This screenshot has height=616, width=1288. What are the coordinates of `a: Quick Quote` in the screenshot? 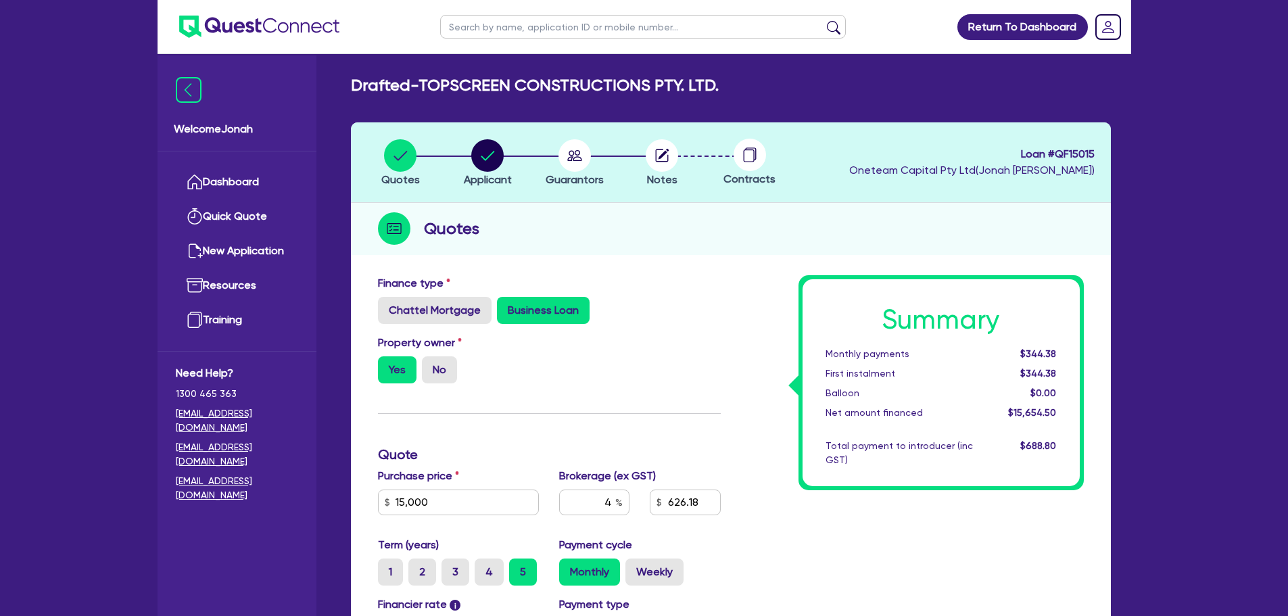 It's located at (237, 216).